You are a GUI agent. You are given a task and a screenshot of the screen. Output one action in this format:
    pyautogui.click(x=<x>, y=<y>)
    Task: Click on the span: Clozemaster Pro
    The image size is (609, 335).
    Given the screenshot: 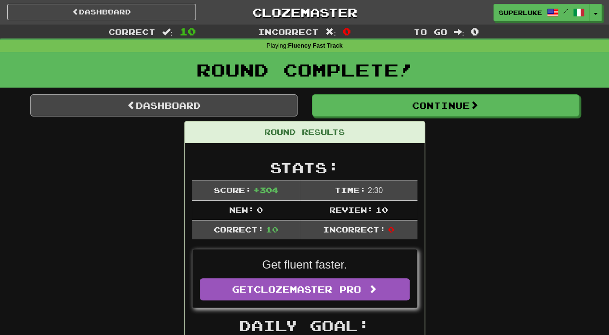 What is the action you would take?
    pyautogui.click(x=307, y=290)
    